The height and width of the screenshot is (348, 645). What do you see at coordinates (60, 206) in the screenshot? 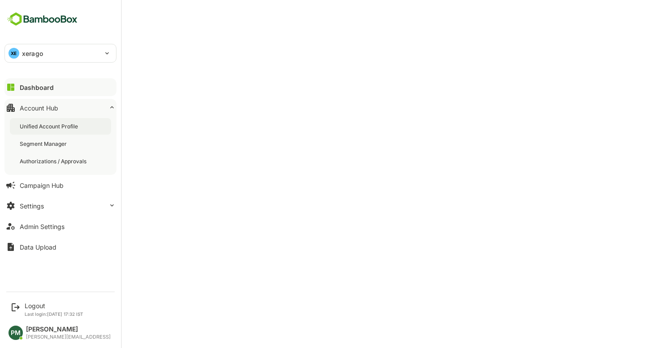
I see `button: Settings` at bounding box center [60, 206].